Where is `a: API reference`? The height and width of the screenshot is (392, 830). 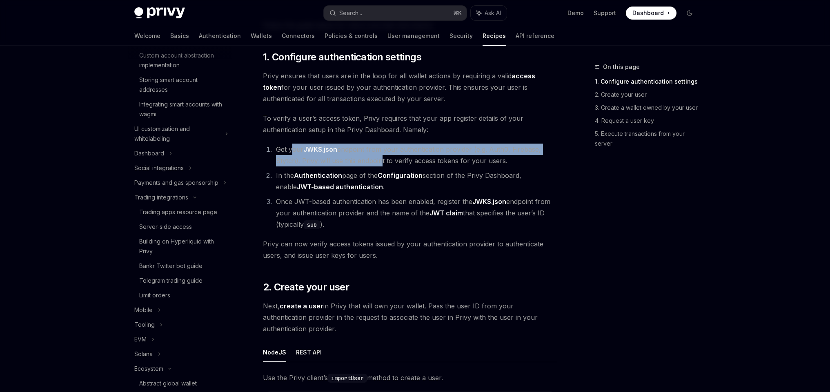 a: API reference is located at coordinates (535, 36).